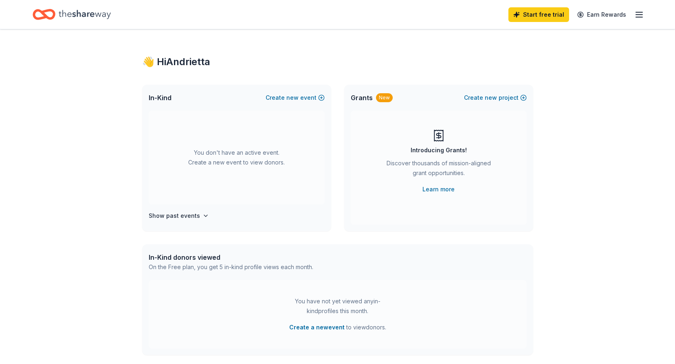  I want to click on div: You have not yet viewed any in-kind profiles this month., so click(338, 306).